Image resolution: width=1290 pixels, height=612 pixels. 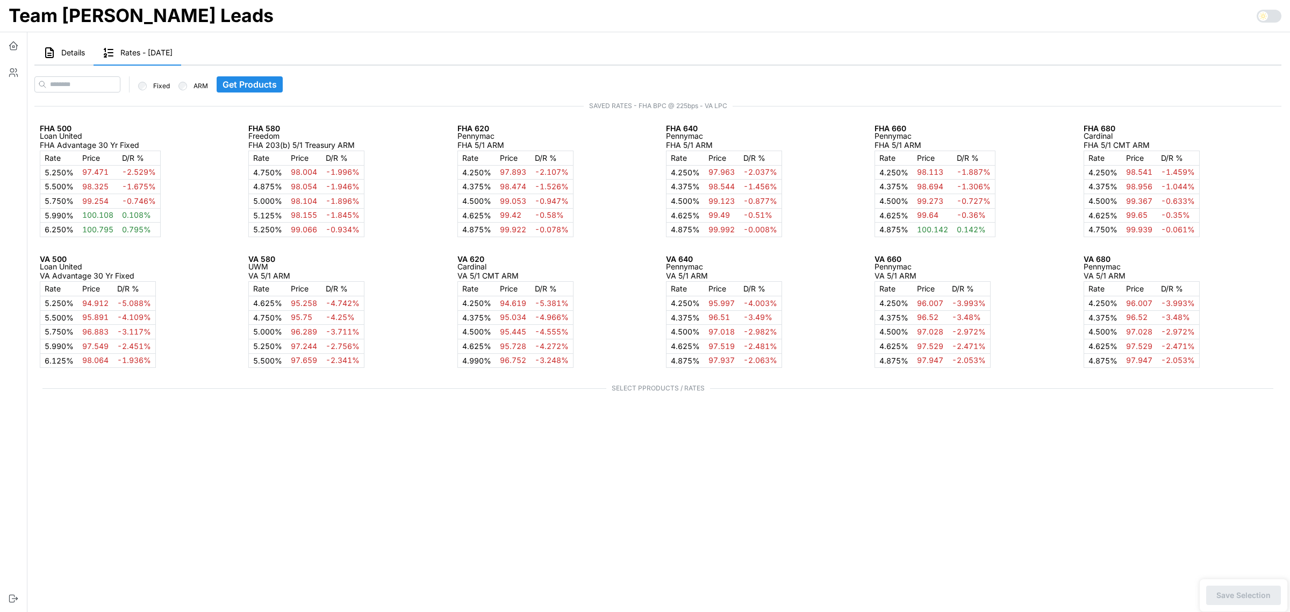 I want to click on span: -1.306%, so click(x=974, y=186).